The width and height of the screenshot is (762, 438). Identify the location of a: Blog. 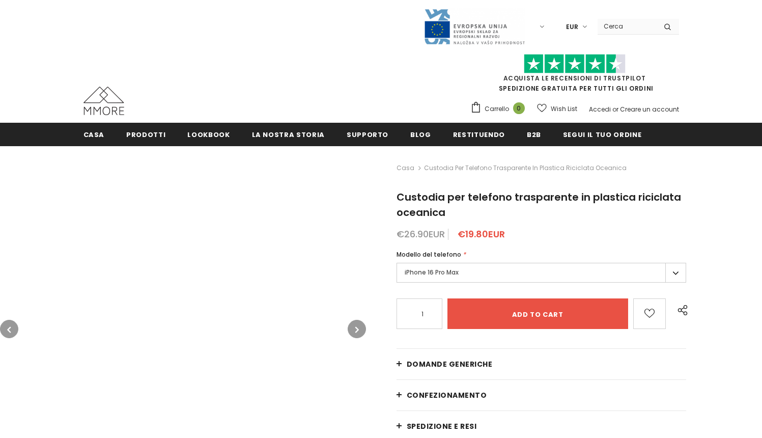
(420, 134).